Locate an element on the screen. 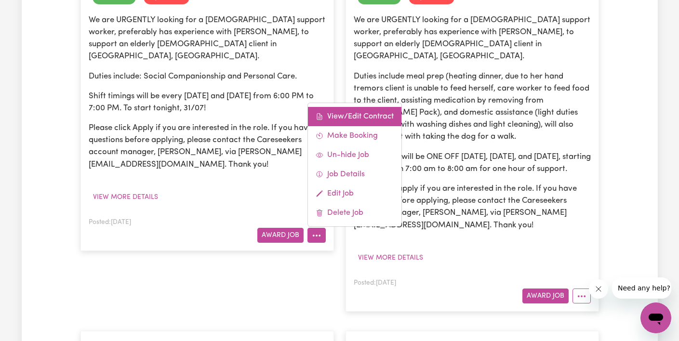 The width and height of the screenshot is (679, 341). p: Please click Apply if you are interested in the role. If you have questions before applying, plea... is located at coordinates (207, 146).